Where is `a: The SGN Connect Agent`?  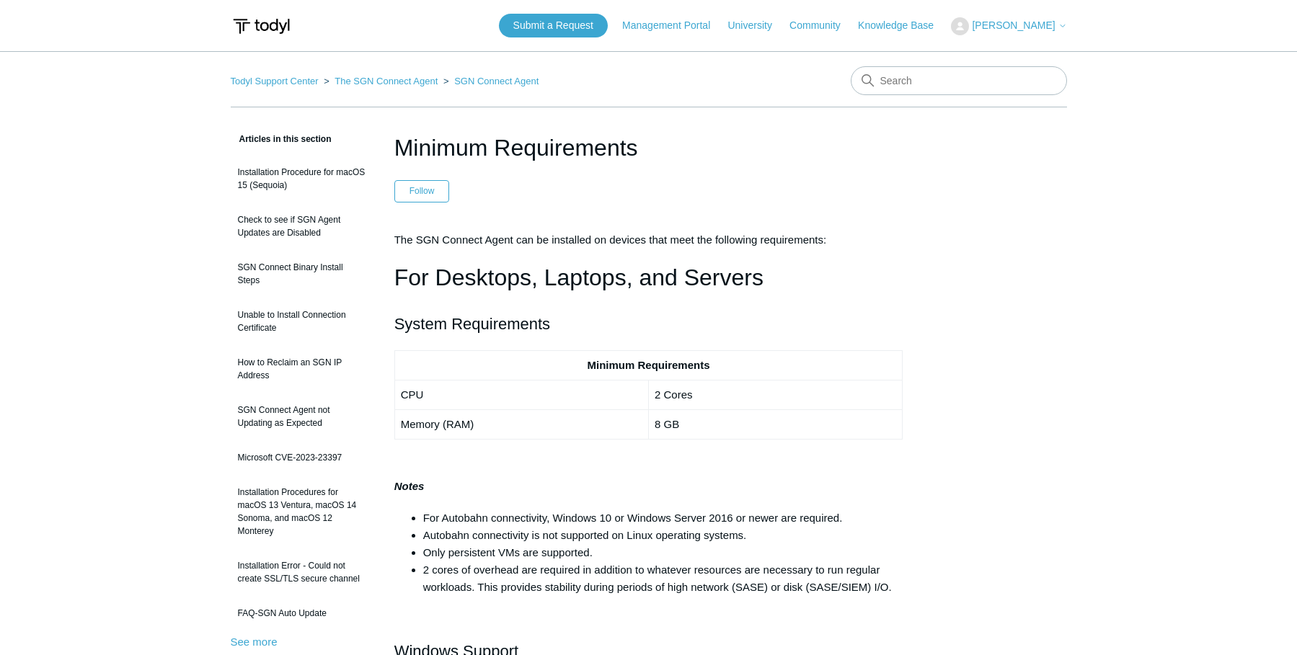 a: The SGN Connect Agent is located at coordinates (386, 81).